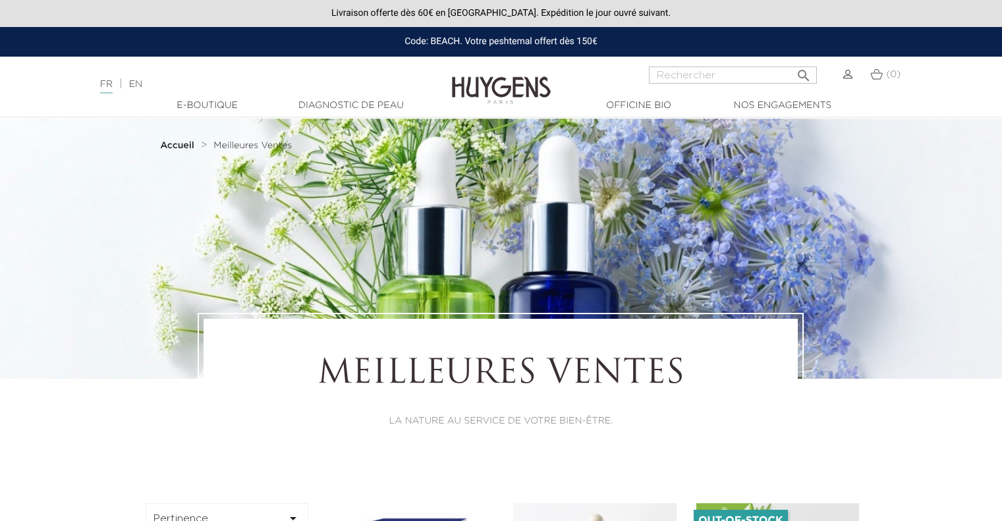 This screenshot has height=521, width=1002. Describe the element at coordinates (639, 105) in the screenshot. I see `a: Officine Bio` at that location.